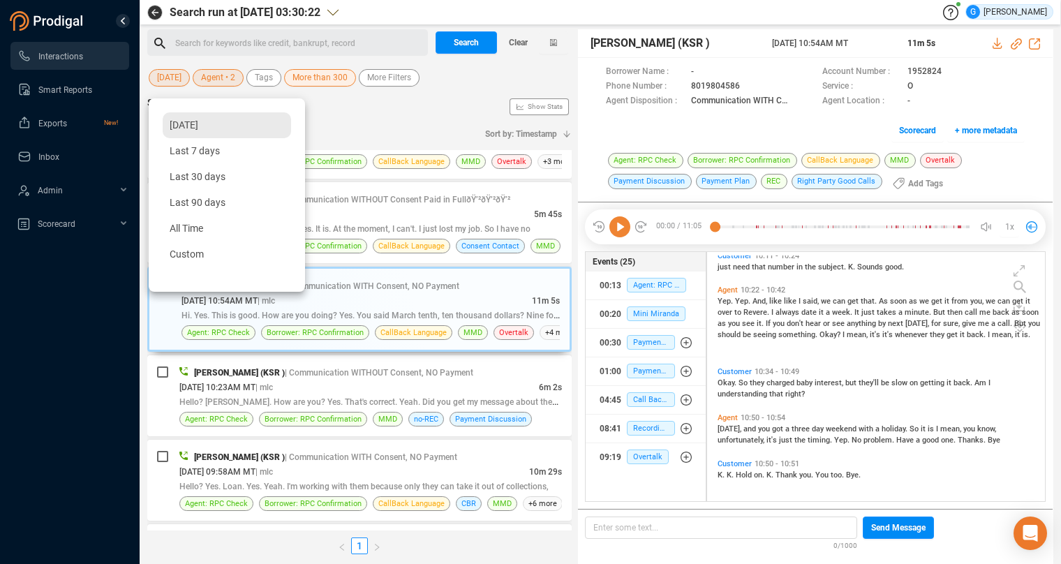 The image size is (1061, 564). What do you see at coordinates (646, 343) in the screenshot?
I see `button: 00:30Payment Discussion` at bounding box center [646, 343].